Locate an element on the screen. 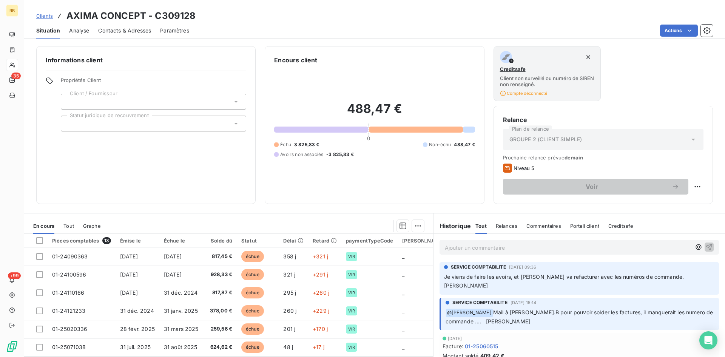  span: Creditsafe is located at coordinates (513, 69).